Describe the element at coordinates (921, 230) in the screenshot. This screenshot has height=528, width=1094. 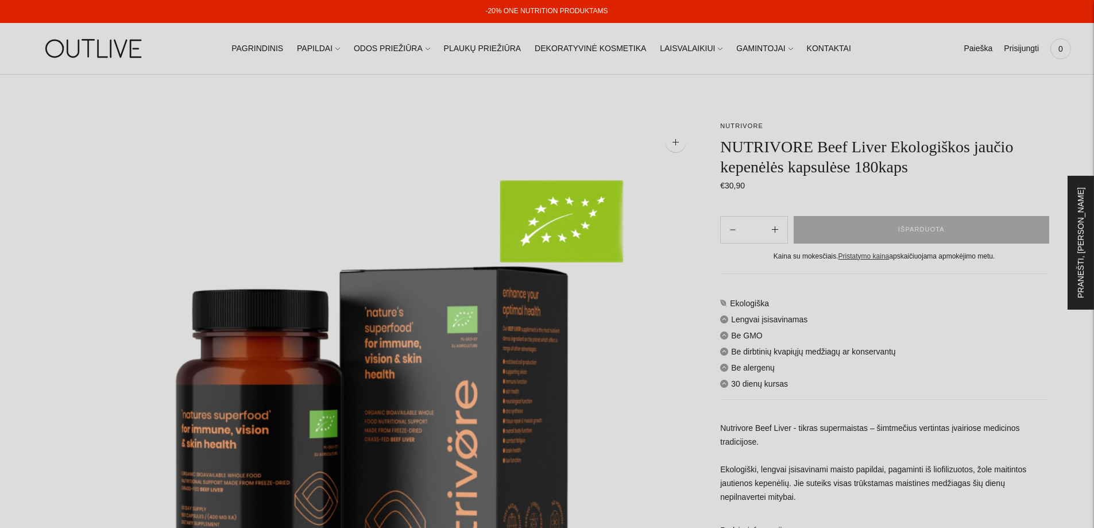
I see `button: IŠPARDUOTA` at that location.